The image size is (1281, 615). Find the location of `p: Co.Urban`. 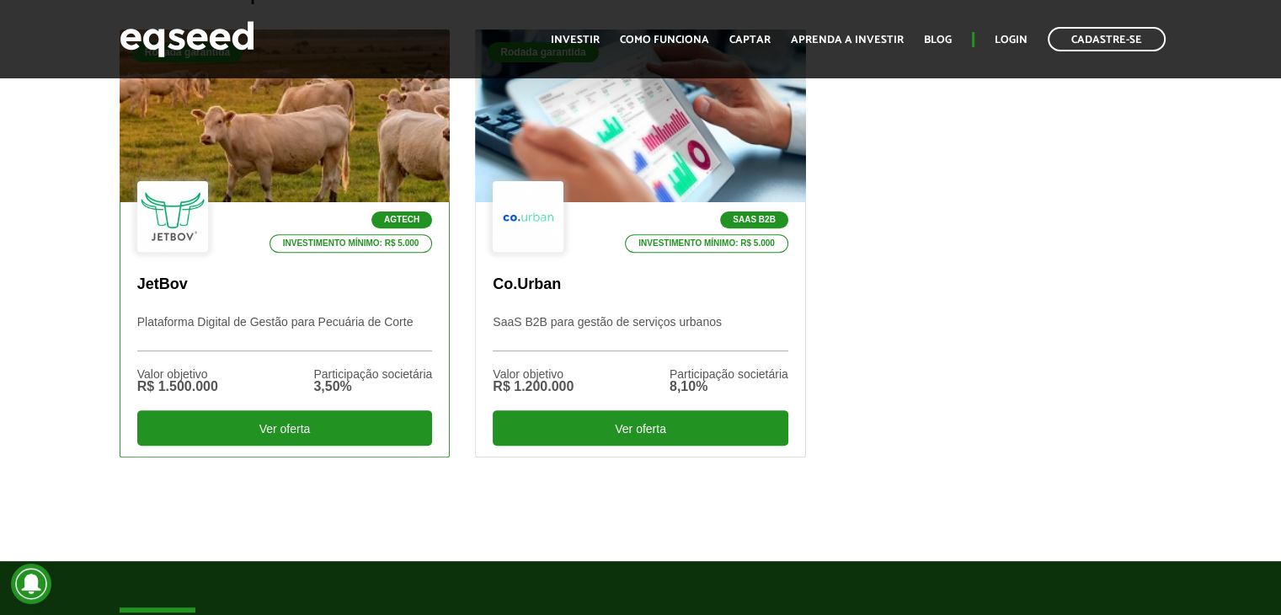

p: Co.Urban is located at coordinates (640, 285).